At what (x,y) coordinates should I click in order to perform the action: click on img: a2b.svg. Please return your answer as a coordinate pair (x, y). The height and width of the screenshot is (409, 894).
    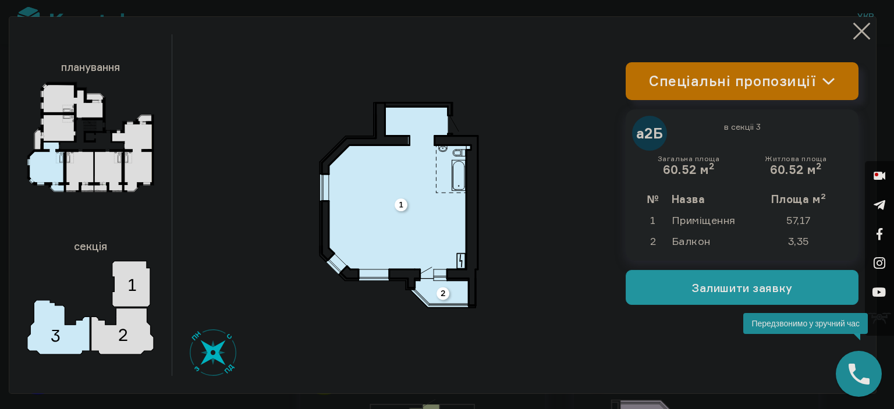
    Looking at the image, I should click on (399, 205).